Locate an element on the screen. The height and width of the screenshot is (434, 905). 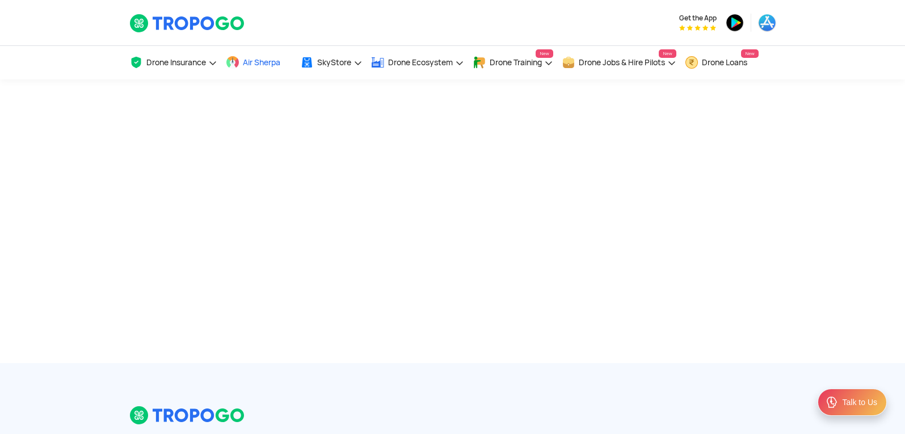
img: TropoGo Logo is located at coordinates (187, 23).